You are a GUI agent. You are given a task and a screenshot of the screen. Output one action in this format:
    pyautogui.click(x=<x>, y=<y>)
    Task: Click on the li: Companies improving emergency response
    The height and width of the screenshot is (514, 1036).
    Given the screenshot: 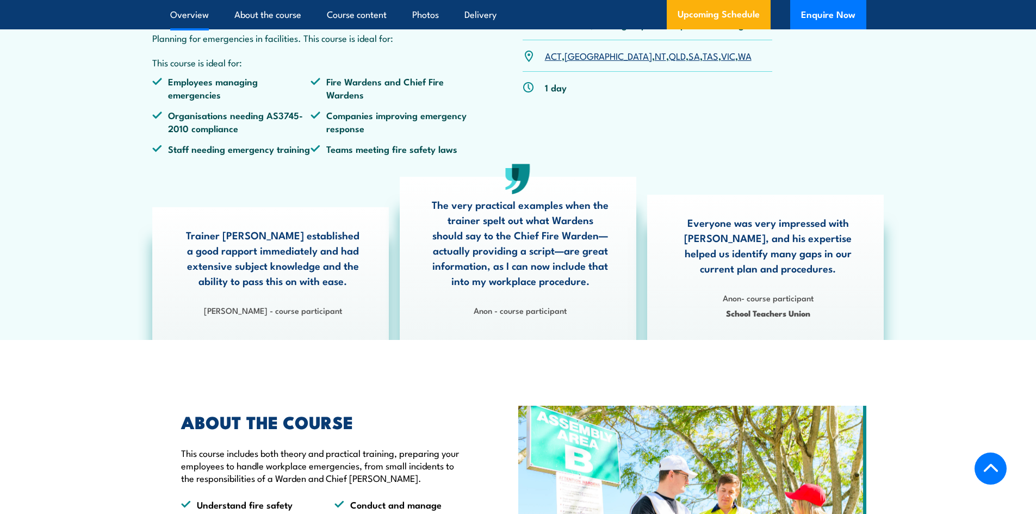 What is the action you would take?
    pyautogui.click(x=390, y=121)
    